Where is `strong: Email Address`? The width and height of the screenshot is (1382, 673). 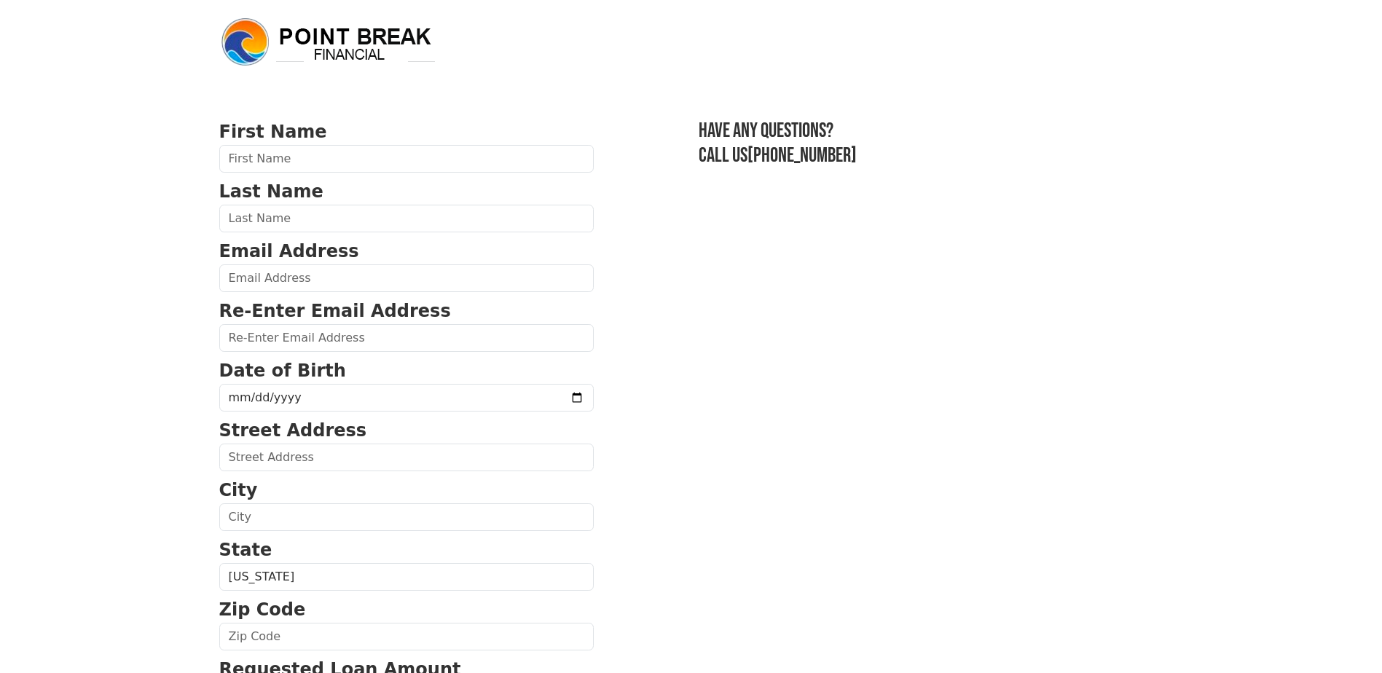
strong: Email Address is located at coordinates (289, 251).